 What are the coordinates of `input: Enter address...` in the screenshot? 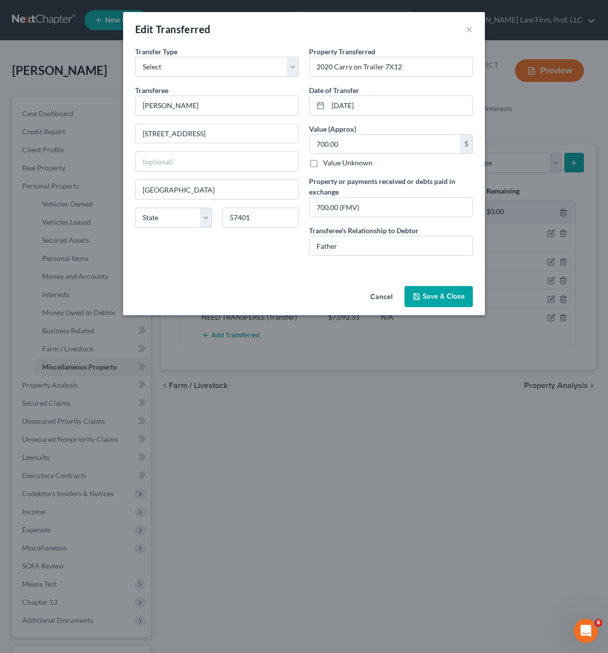 It's located at (217, 134).